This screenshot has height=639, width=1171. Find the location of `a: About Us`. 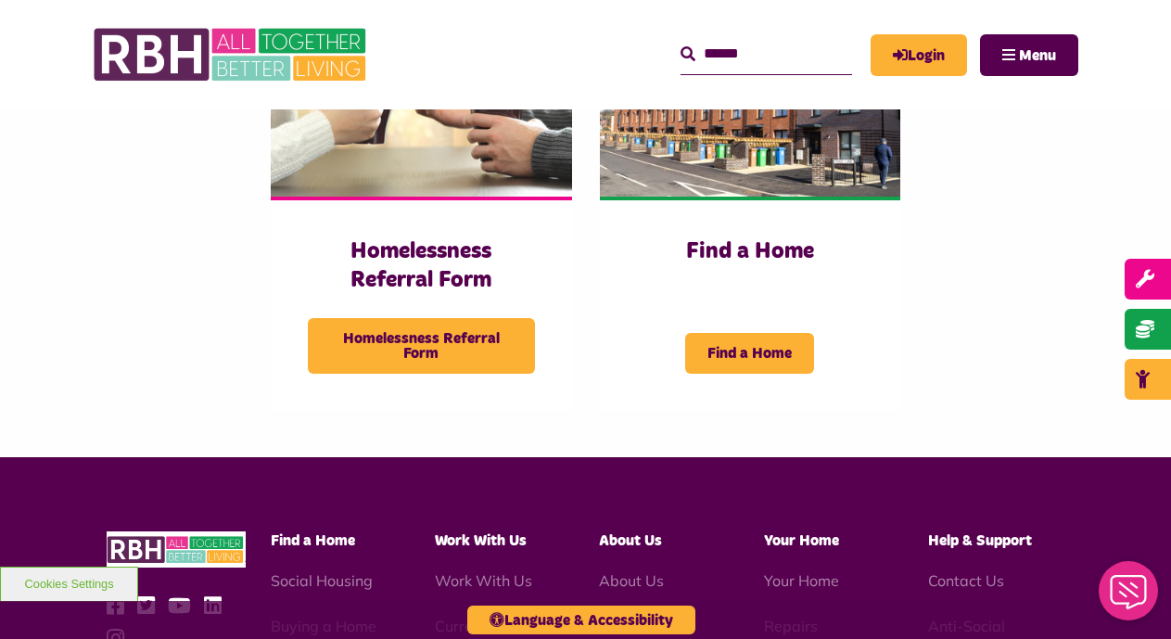

a: About Us is located at coordinates (631, 580).